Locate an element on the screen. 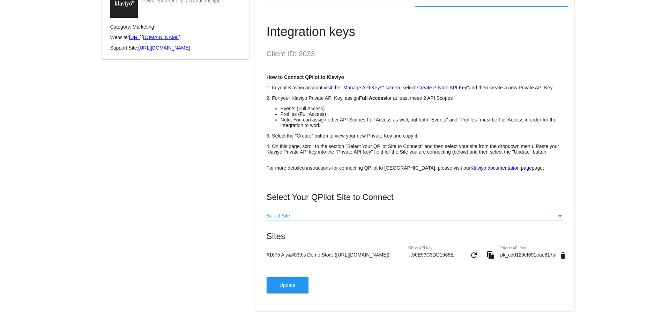 The height and width of the screenshot is (326, 670). h2: Client ID: 2033 is located at coordinates (415, 54).